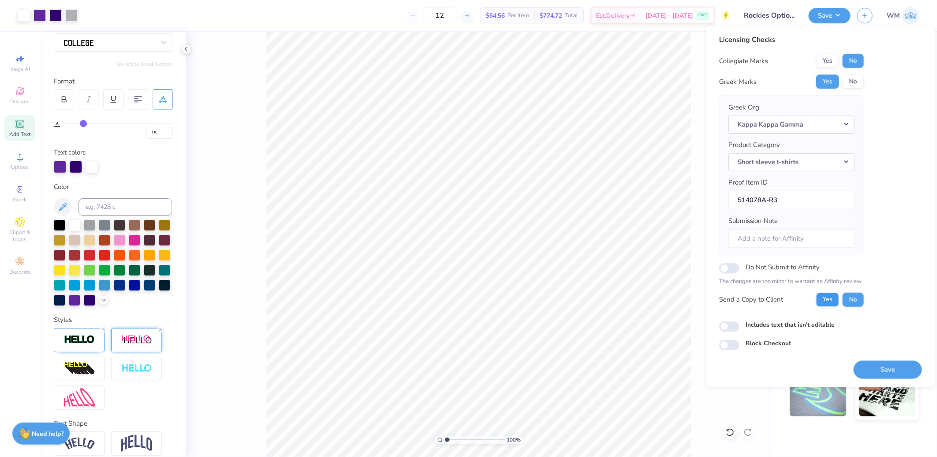  What do you see at coordinates (893, 15) in the screenshot?
I see `span: WM` at bounding box center [893, 15].